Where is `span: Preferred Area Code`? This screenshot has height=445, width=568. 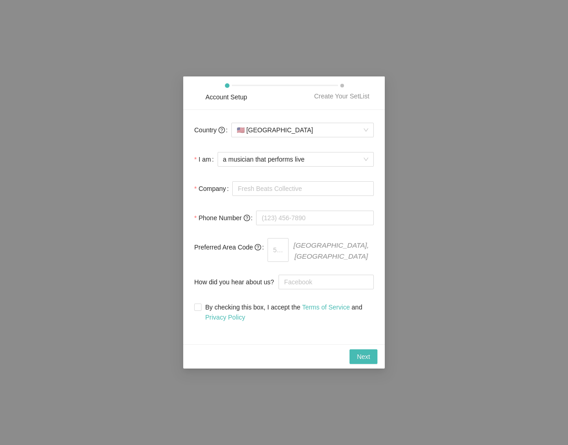
span: Preferred Area Code is located at coordinates (228, 247).